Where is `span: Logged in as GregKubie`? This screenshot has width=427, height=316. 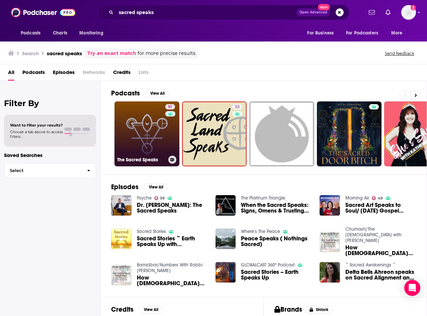
span: Logged in as GregKubie is located at coordinates (408, 12).